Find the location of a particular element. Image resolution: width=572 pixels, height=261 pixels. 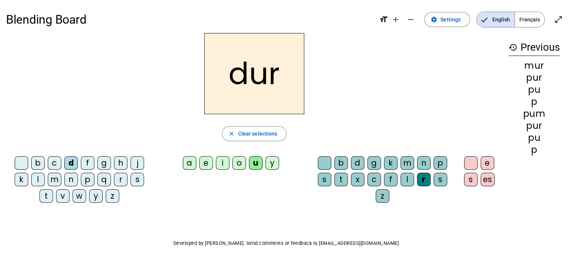

span: Français is located at coordinates (530, 20).